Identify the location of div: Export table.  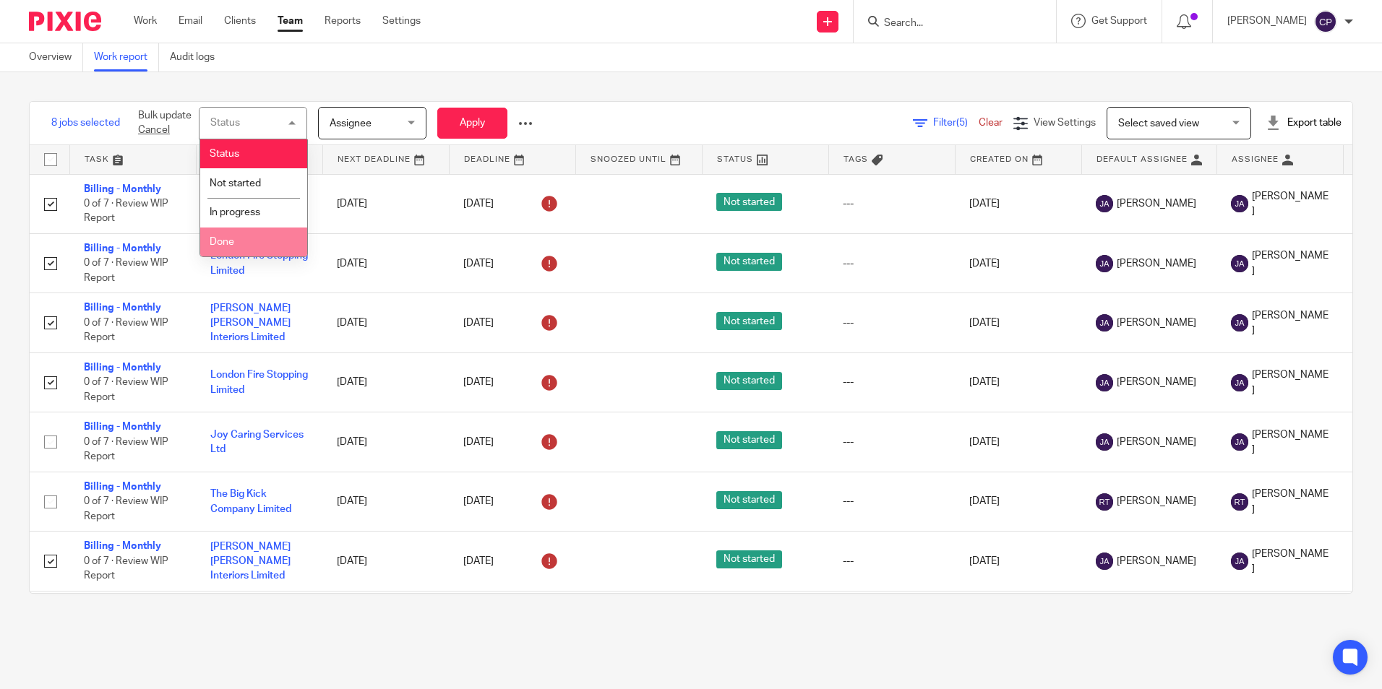
(1303, 123).